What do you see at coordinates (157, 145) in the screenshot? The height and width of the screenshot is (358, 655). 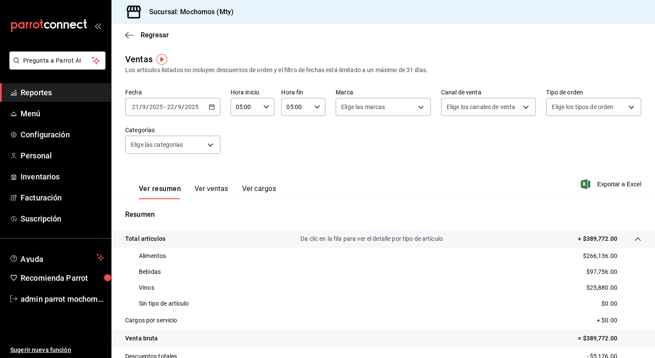 I see `span: Elige las categorías` at bounding box center [157, 145].